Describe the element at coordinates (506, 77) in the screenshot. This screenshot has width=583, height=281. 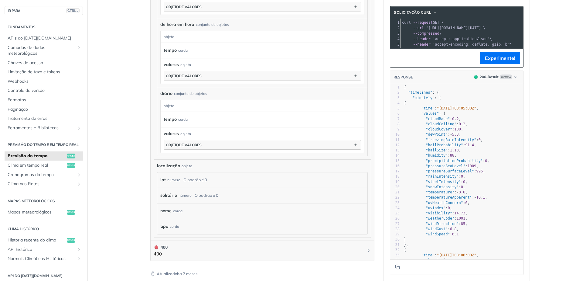
I see `span: Example` at that location.